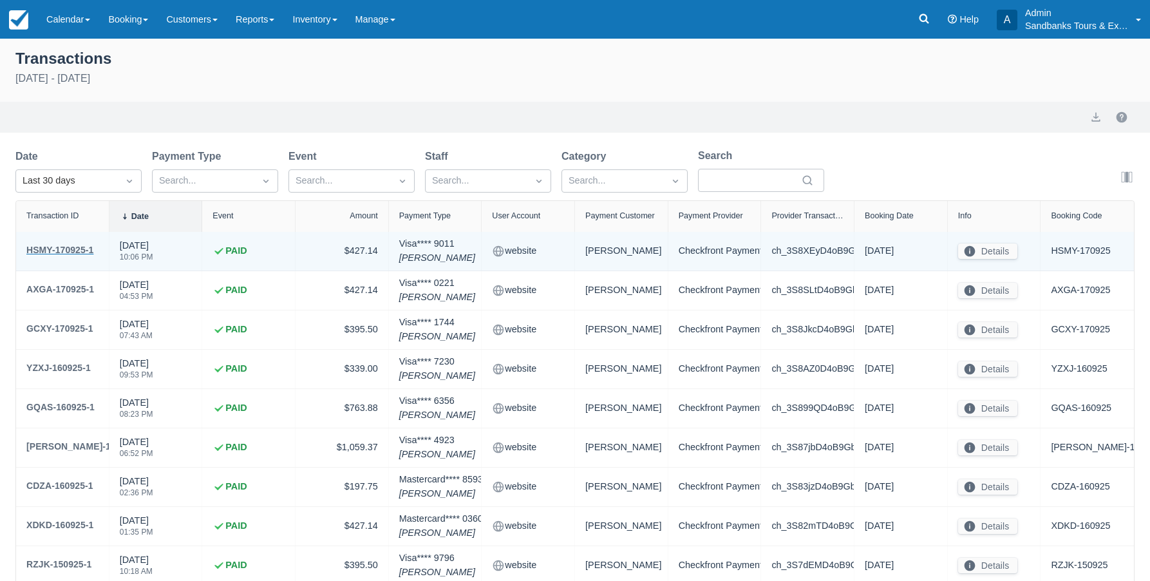 Image resolution: width=1150 pixels, height=581 pixels. Describe the element at coordinates (60, 487) in the screenshot. I see `a: CDZA-160925-1` at that location.